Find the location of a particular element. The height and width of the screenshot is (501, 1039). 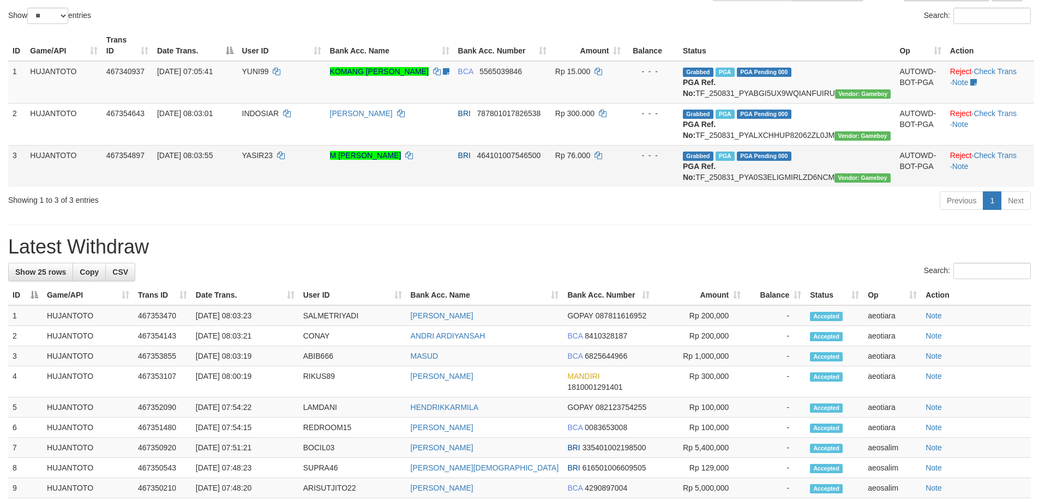

span: Copy 087811616952 to clipboard is located at coordinates (620, 316).